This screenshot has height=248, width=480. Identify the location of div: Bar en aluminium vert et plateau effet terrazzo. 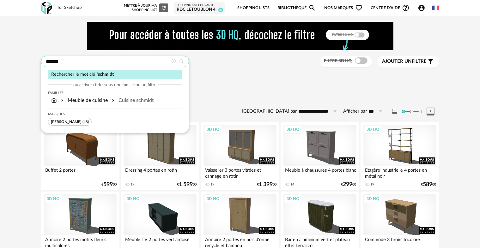
(320, 242).